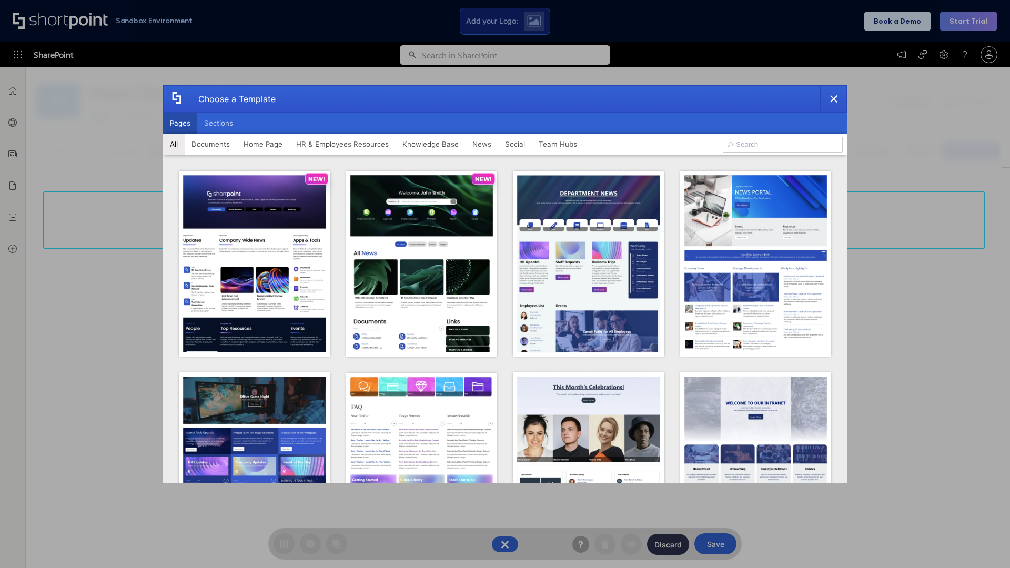  I want to click on button: Home Page, so click(263, 144).